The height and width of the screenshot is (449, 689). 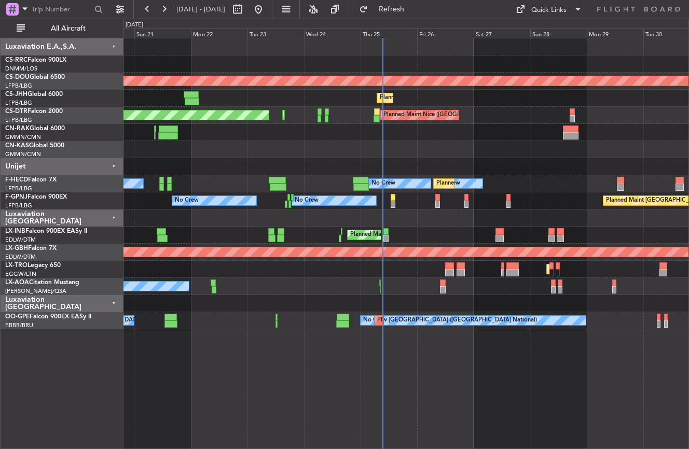 What do you see at coordinates (19, 325) in the screenshot?
I see `a: EBBR/BRU` at bounding box center [19, 325].